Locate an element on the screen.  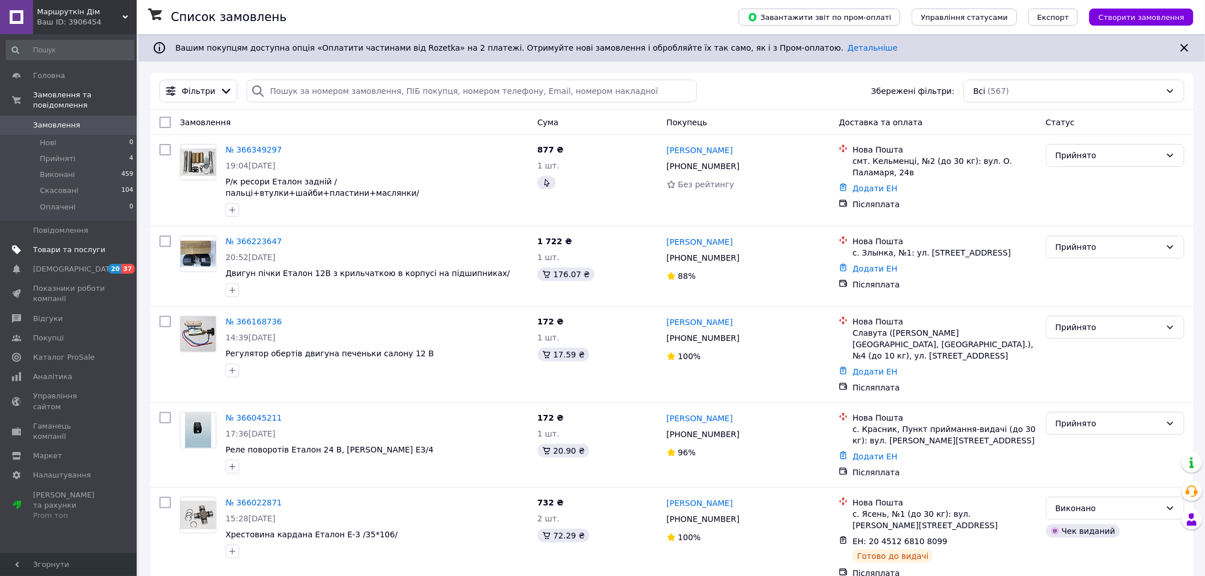
span: Показники роботи компанії is located at coordinates (69, 294).